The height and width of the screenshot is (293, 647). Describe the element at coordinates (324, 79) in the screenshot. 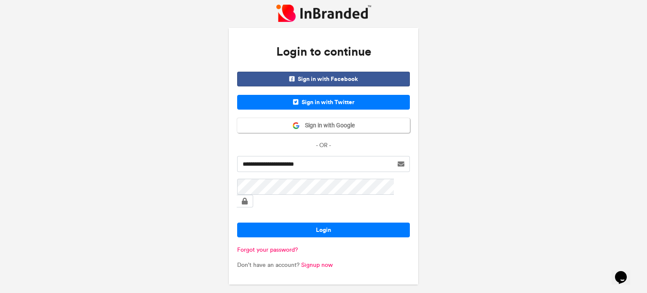

I see `span: Sign in with Facebook` at that location.